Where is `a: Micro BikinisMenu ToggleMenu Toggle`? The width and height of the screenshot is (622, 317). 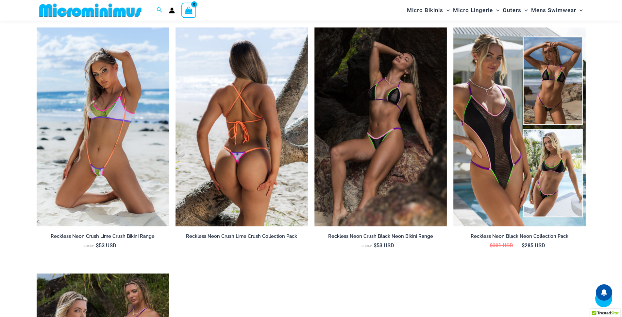 a: Micro BikinisMenu ToggleMenu Toggle is located at coordinates (428, 10).